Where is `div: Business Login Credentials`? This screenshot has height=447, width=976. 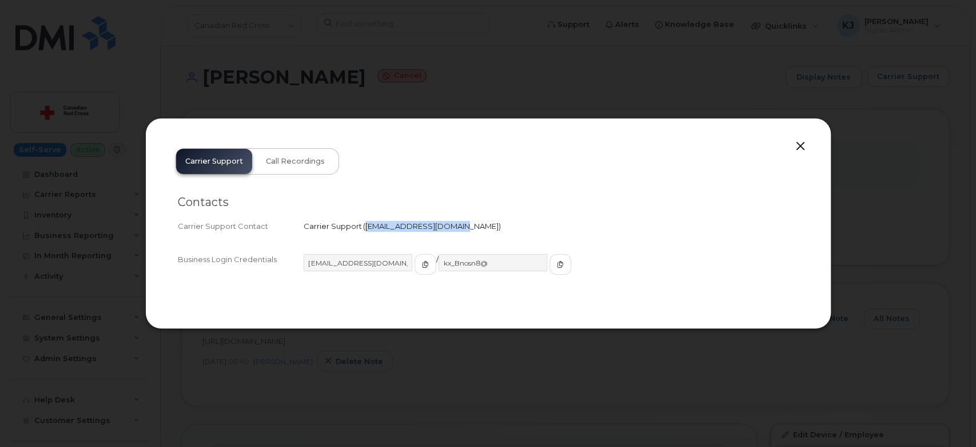 div: Business Login Credentials is located at coordinates (241, 269).